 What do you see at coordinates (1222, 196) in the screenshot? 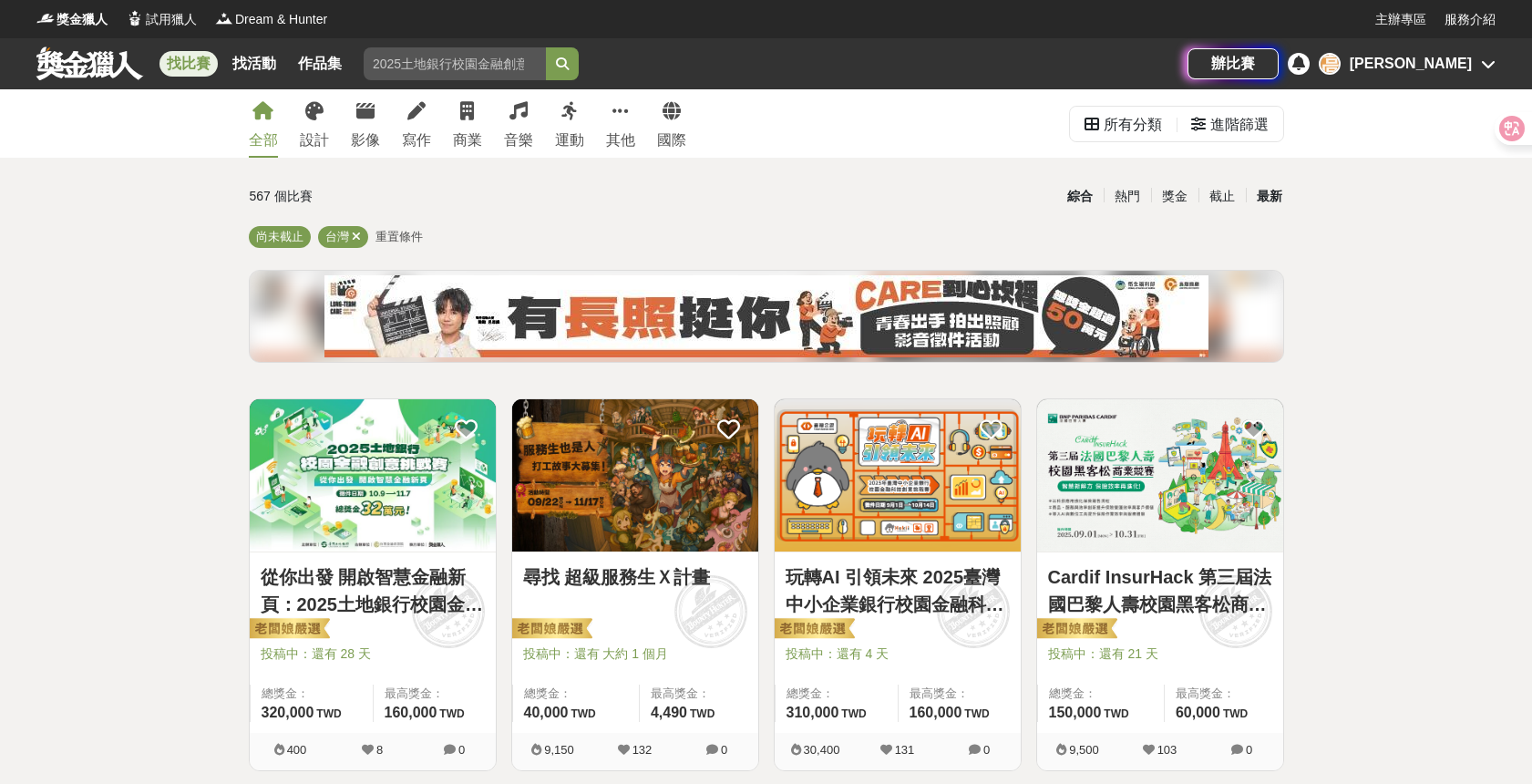
I see `div: 截止` at bounding box center [1222, 196].